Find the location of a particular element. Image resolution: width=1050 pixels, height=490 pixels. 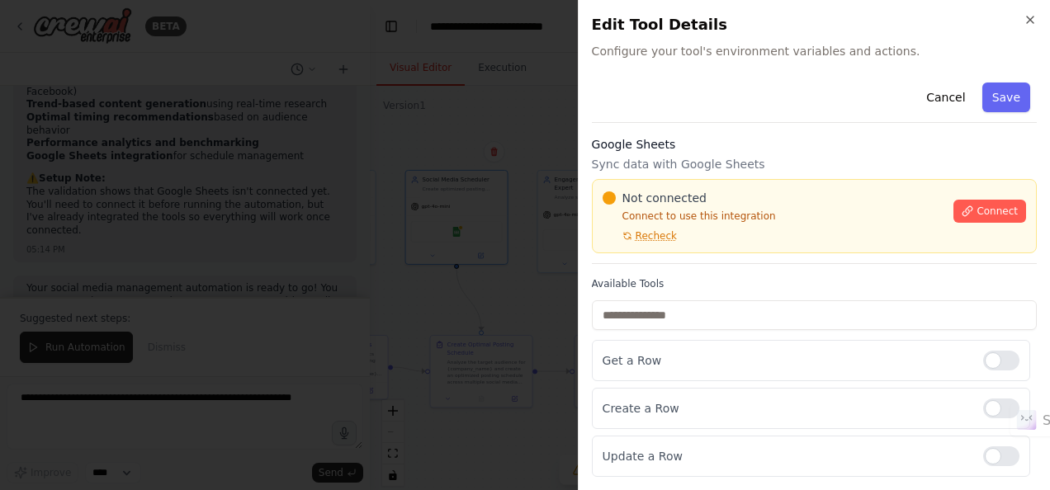

span: Not connected is located at coordinates (664, 198).